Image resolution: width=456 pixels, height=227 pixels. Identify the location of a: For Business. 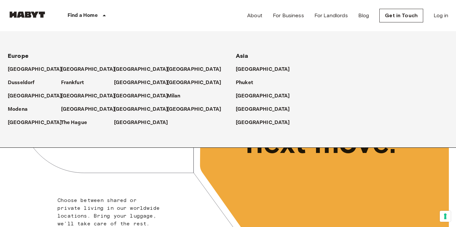
(288, 16).